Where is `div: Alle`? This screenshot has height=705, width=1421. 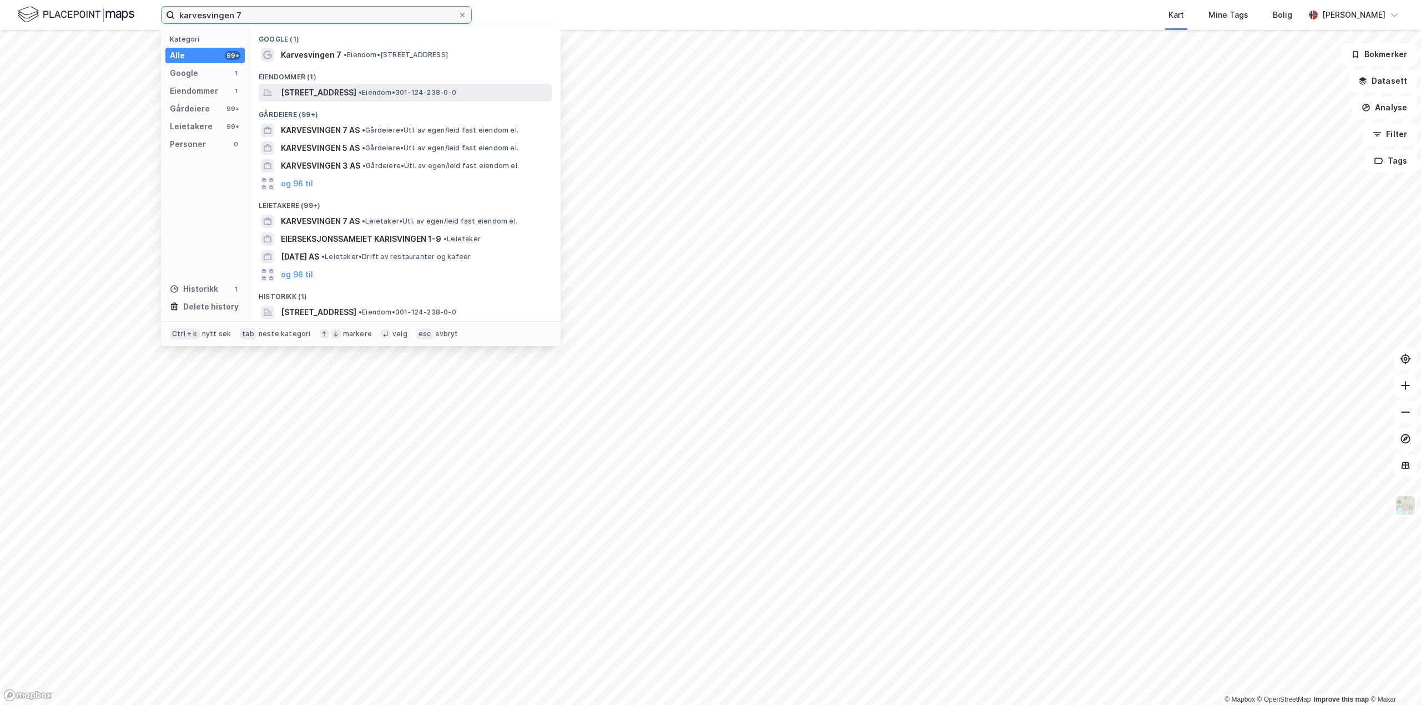 div: Alle is located at coordinates (177, 55).